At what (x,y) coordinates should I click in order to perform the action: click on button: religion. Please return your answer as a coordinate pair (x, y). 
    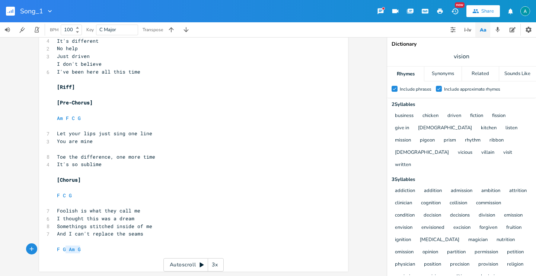
    Looking at the image, I should click on (515, 265).